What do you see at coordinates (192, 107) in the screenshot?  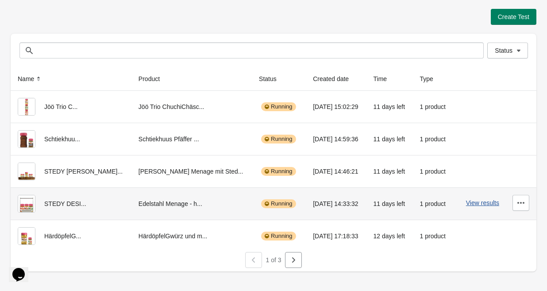 I see `div: Jöö Trio ChuchiChäsc...` at bounding box center [192, 107].